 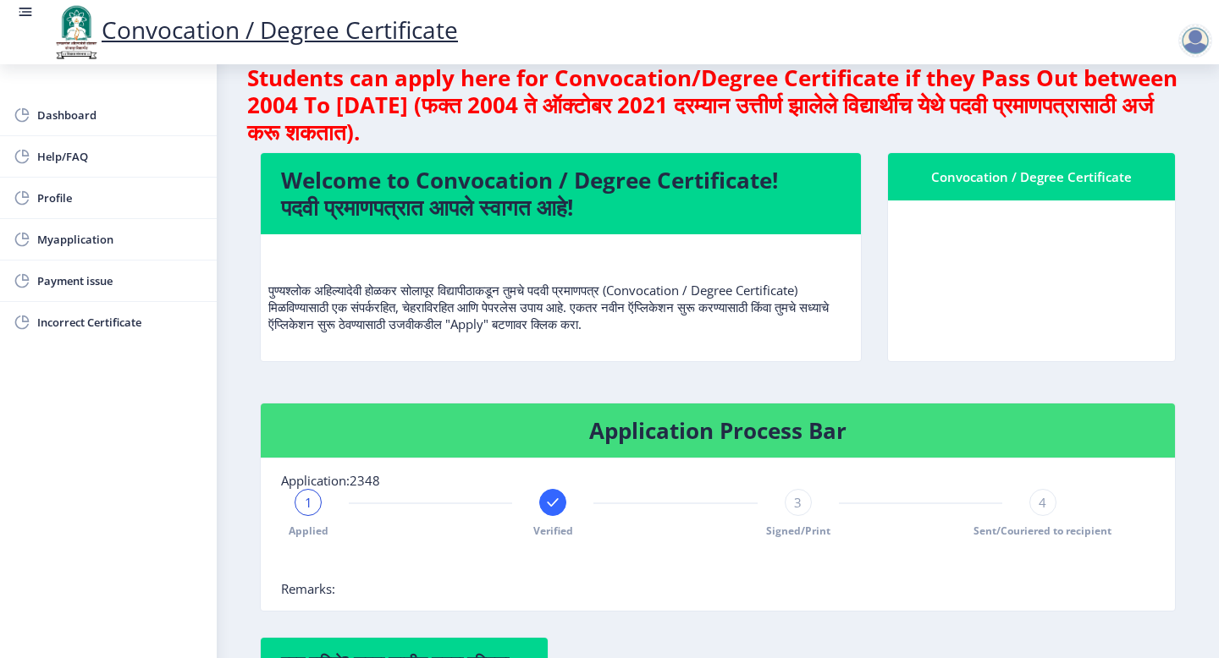 What do you see at coordinates (560, 290) in the screenshot?
I see `p: पुण्यश्लोक अहिल्यादेवी होळकर सोलापूर विद्यापीठाकडून तुमचे पदवी प्रमाणपत्र (Convocation / Degree C...` at bounding box center [560, 290].